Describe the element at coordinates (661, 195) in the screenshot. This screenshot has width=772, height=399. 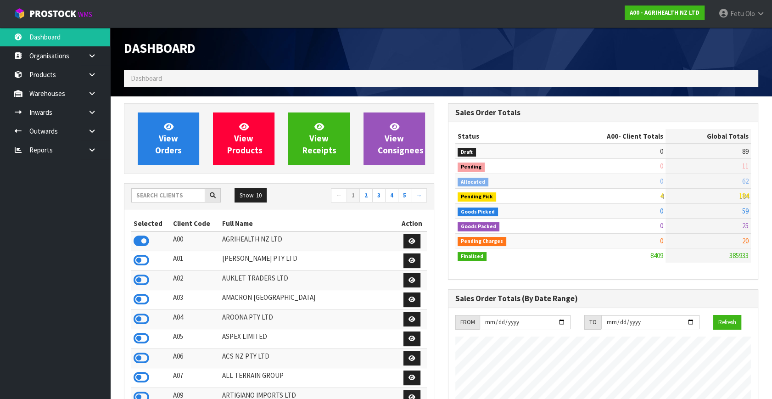
I see `span: 4` at that location.